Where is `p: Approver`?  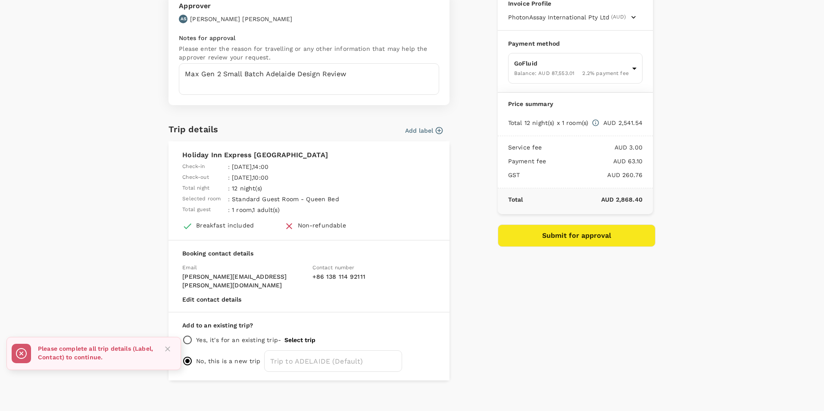
p: Approver is located at coordinates (235, 6).